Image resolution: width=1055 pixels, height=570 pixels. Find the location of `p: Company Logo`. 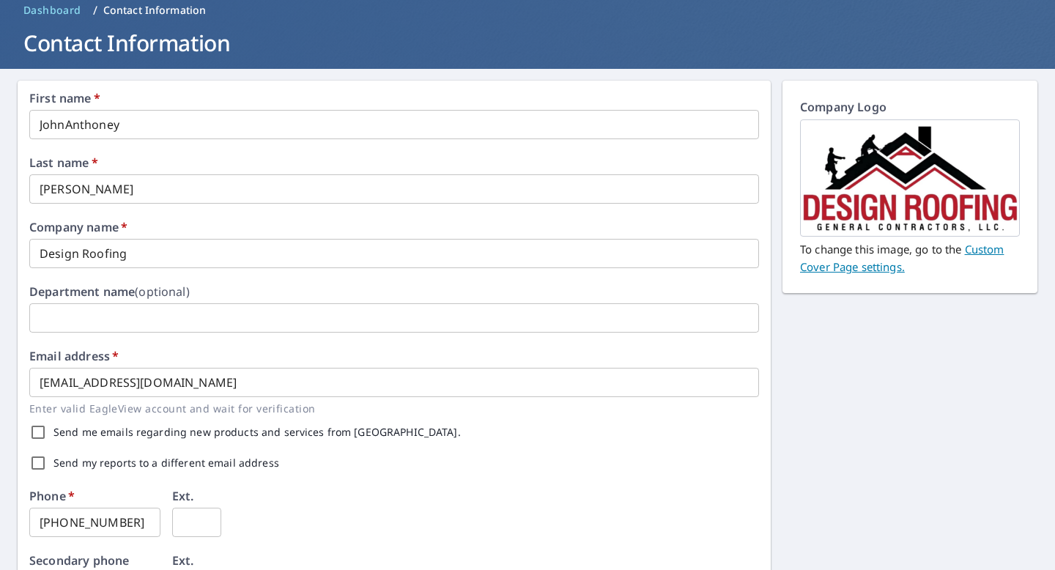

p: Company Logo is located at coordinates (910, 108).